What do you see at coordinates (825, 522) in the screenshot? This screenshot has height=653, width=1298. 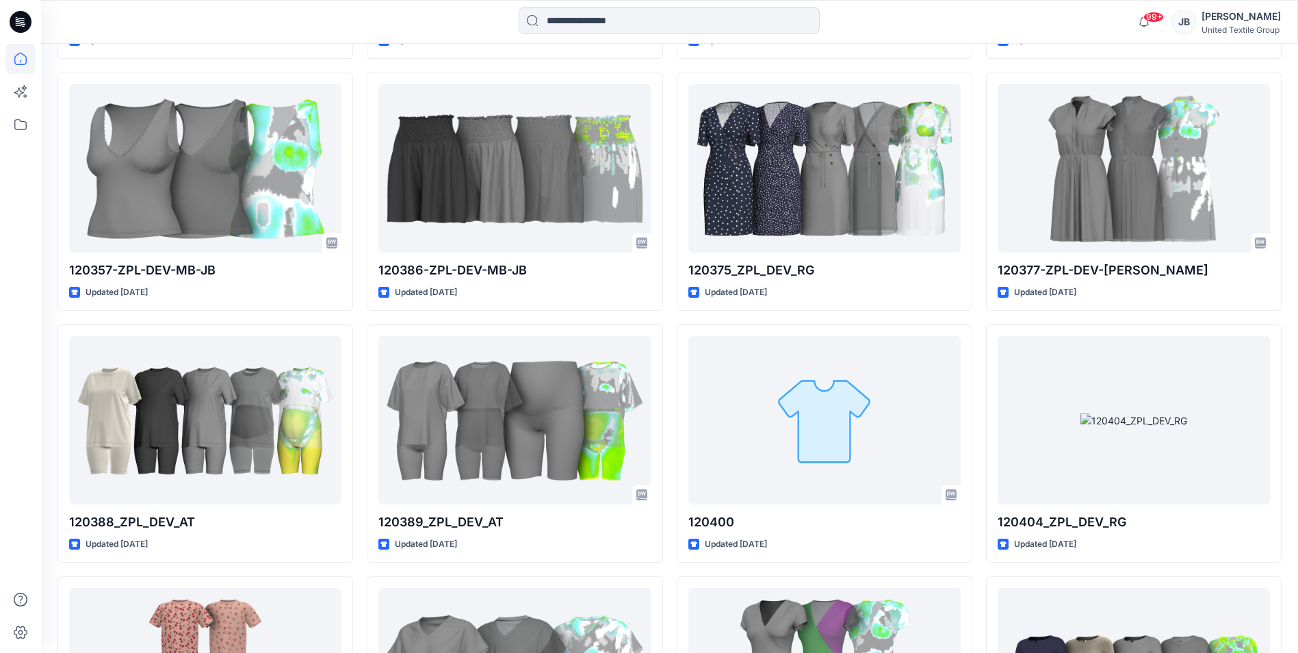 I see `p: 120400` at bounding box center [825, 522].